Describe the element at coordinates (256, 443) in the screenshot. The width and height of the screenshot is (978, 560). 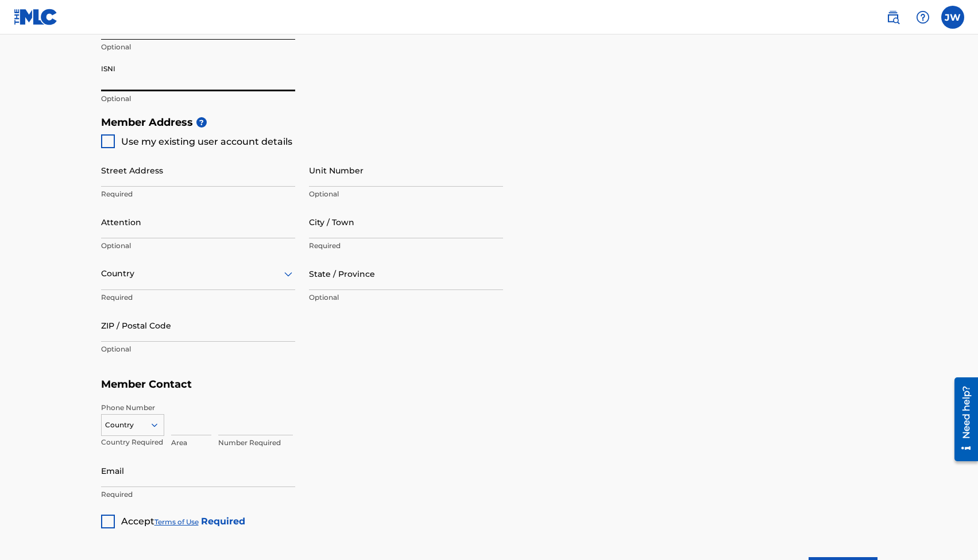
I see `p: Number Required` at that location.